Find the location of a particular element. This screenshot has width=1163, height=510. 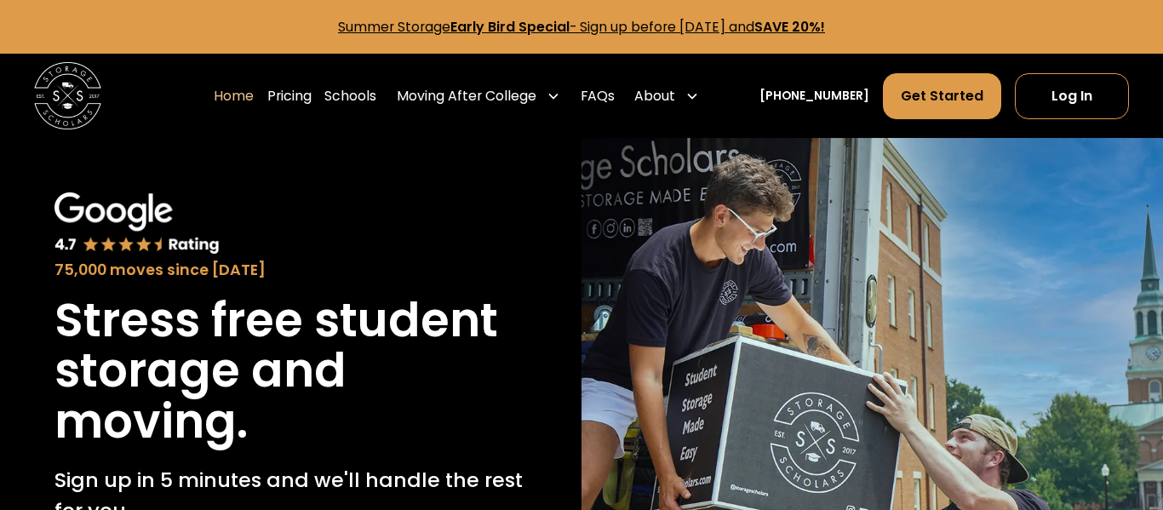

a: Schools is located at coordinates (350, 95).